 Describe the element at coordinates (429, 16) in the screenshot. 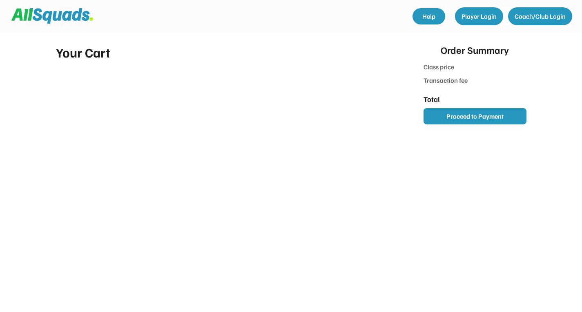

I see `a: Help` at that location.